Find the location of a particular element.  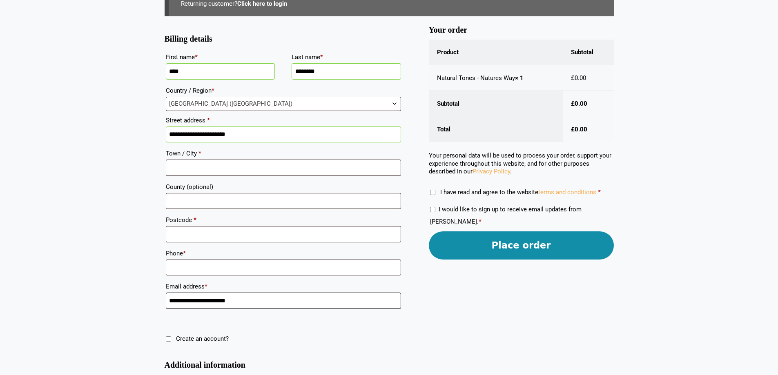

span: Create an account? is located at coordinates (202, 339).